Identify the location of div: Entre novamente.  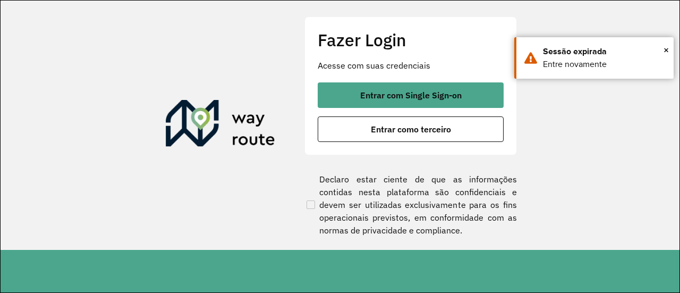
(604, 64).